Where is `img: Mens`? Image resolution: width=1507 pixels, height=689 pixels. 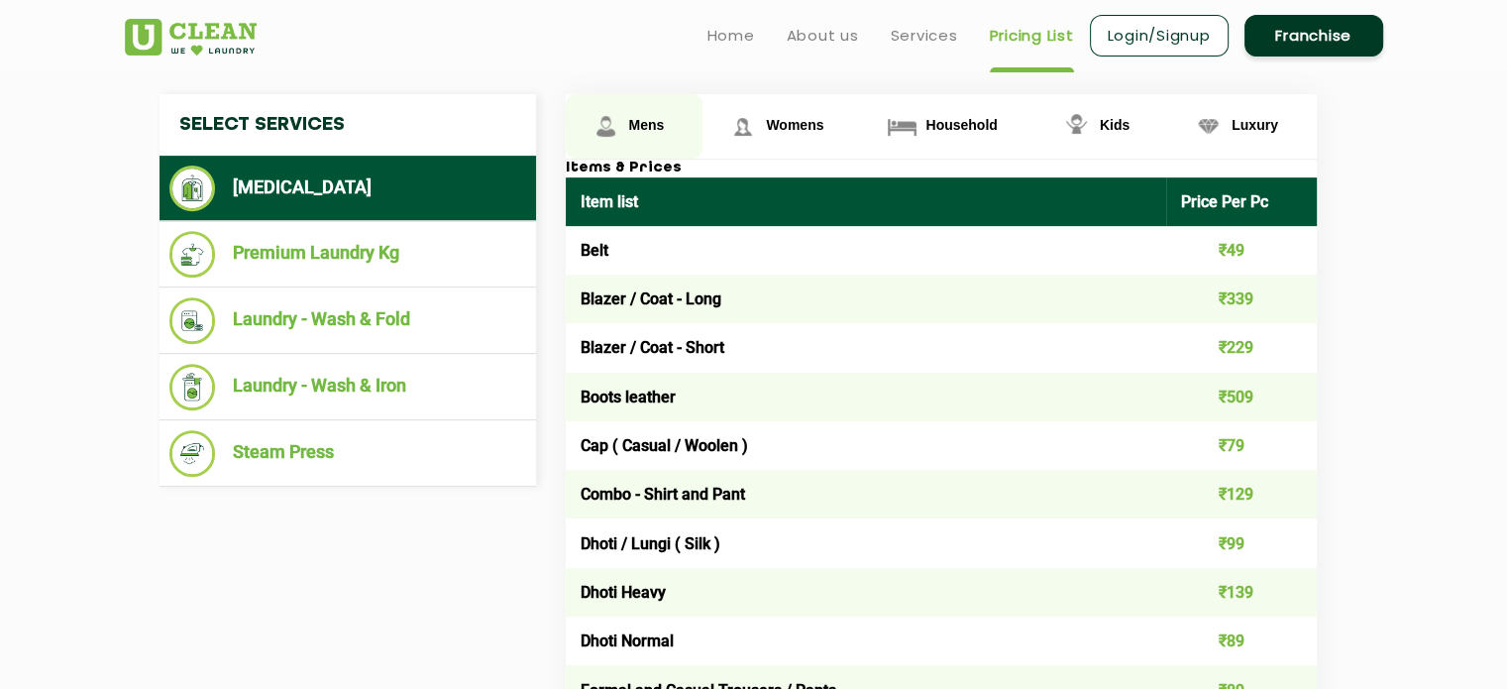
img: Mens is located at coordinates (606, 126).